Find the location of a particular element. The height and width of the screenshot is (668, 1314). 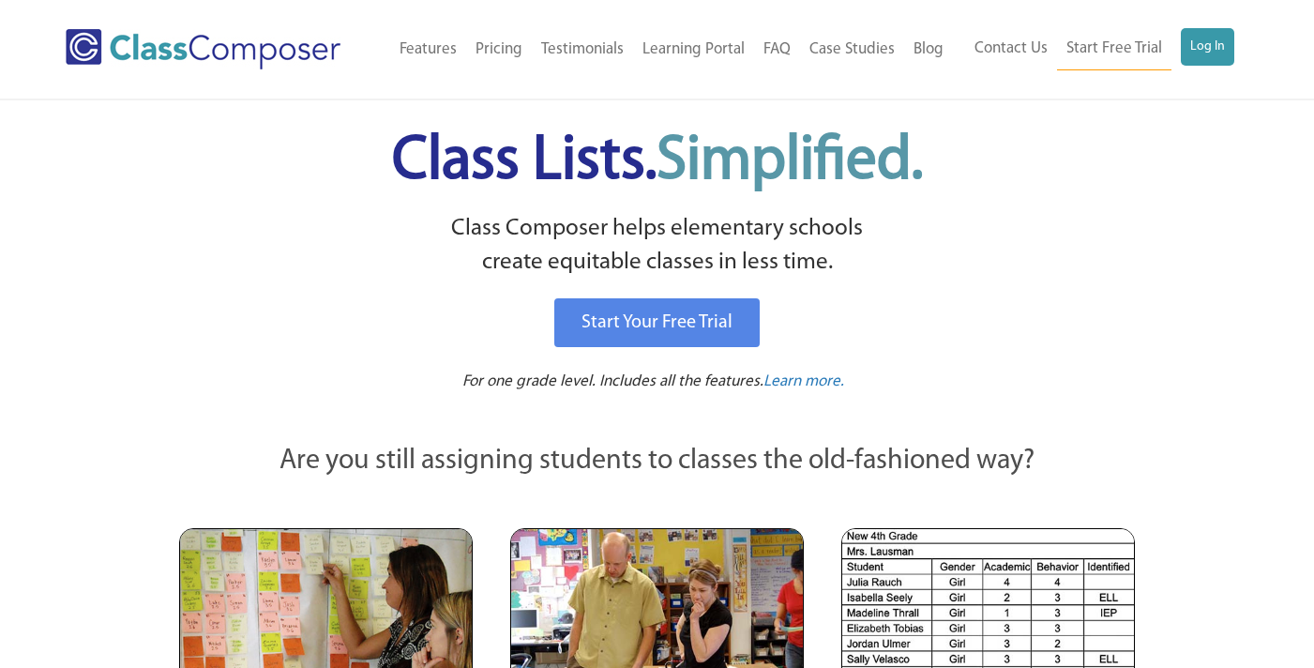

a: Blog is located at coordinates (928, 50).